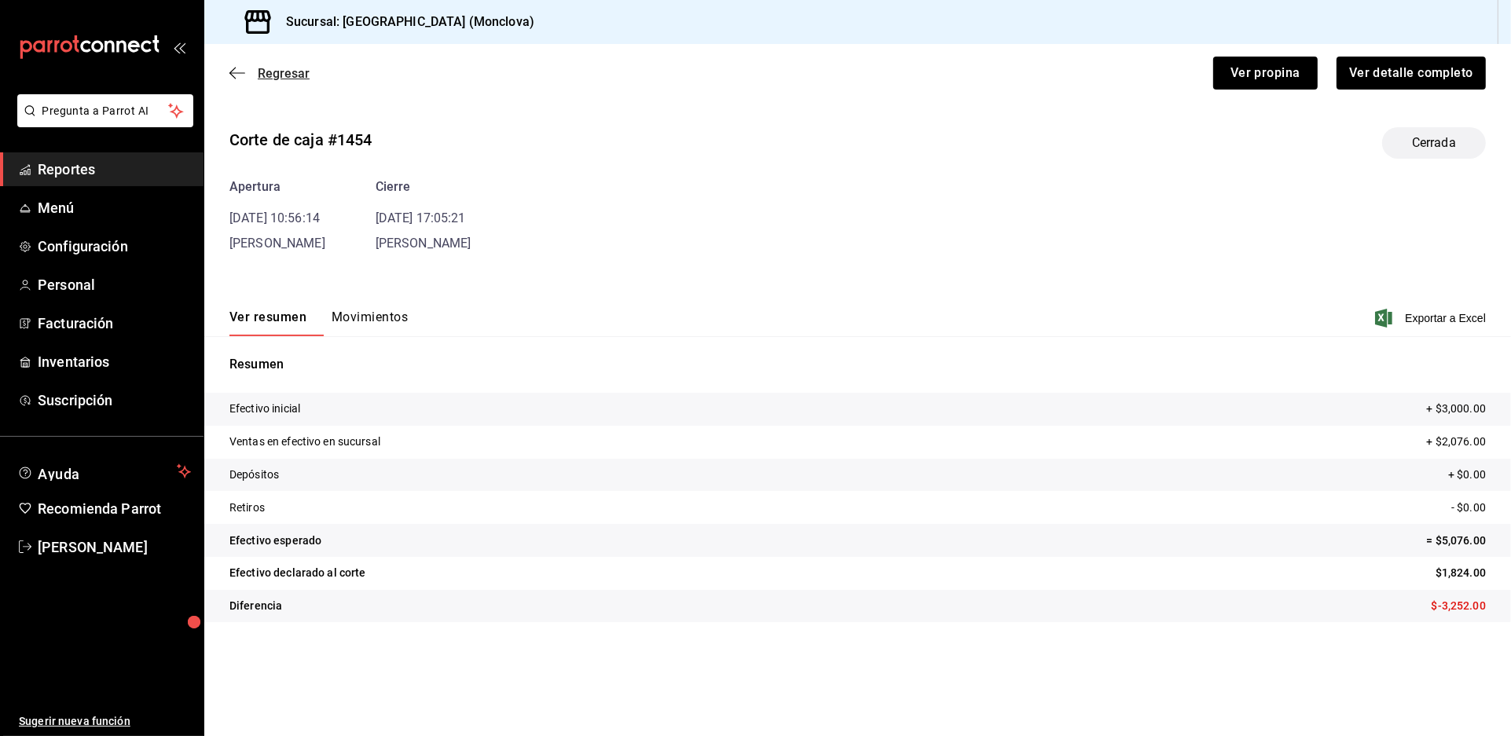  I want to click on p: + $2,076.00, so click(1456, 442).